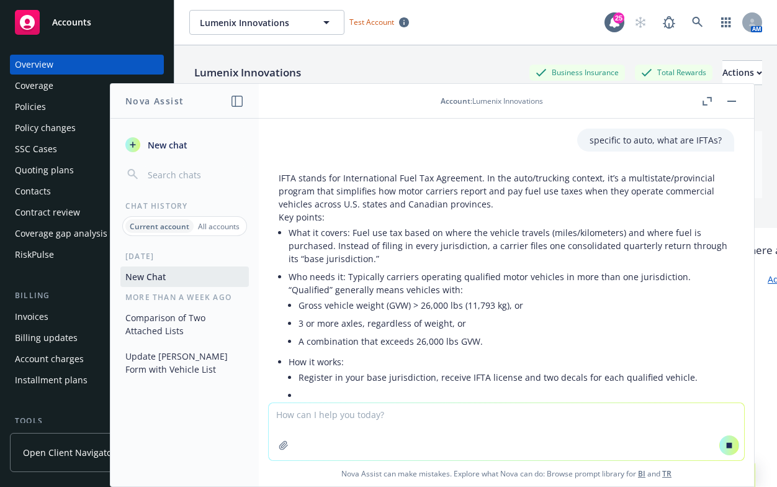 The width and height of the screenshot is (777, 487). Describe the element at coordinates (32, 316) in the screenshot. I see `div: Invoices` at that location.